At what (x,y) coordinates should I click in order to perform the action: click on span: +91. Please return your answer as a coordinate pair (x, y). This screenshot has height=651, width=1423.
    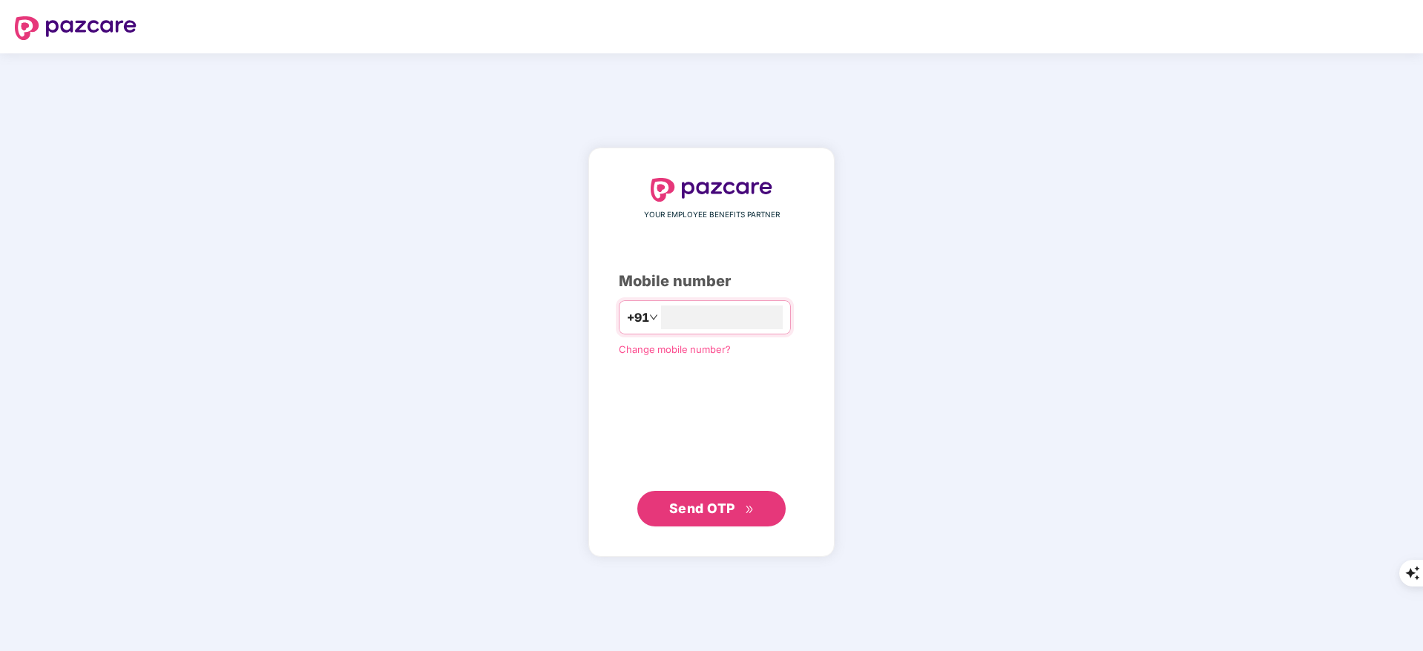
    Looking at the image, I should click on (638, 318).